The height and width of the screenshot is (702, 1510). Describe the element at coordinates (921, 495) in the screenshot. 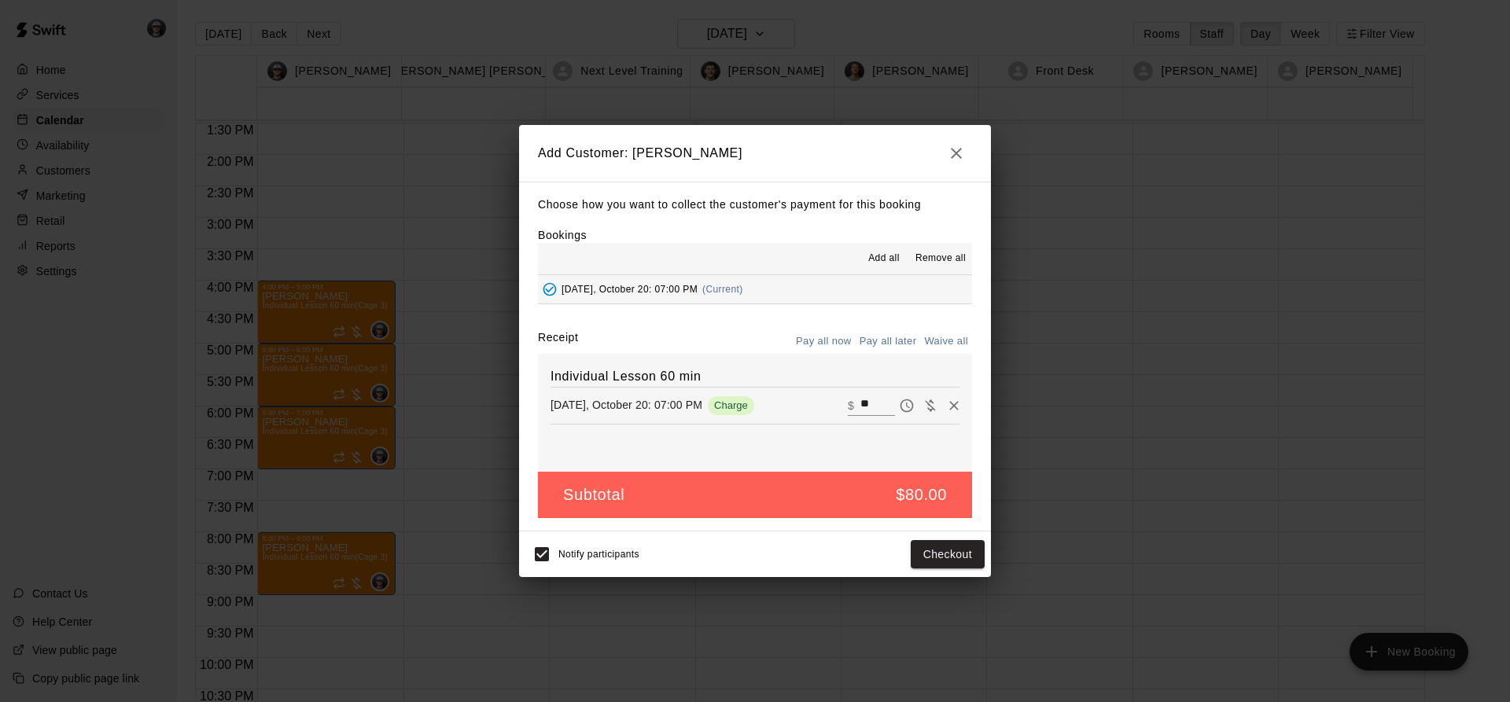

I see `h5: $80.00` at that location.